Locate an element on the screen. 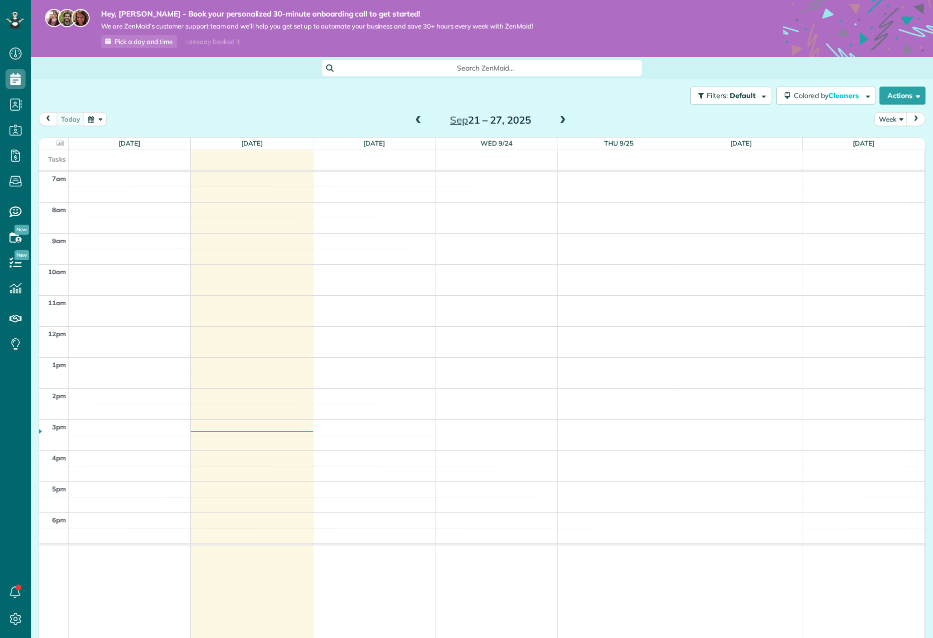 This screenshot has height=638, width=933. span: Sep is located at coordinates (459, 120).